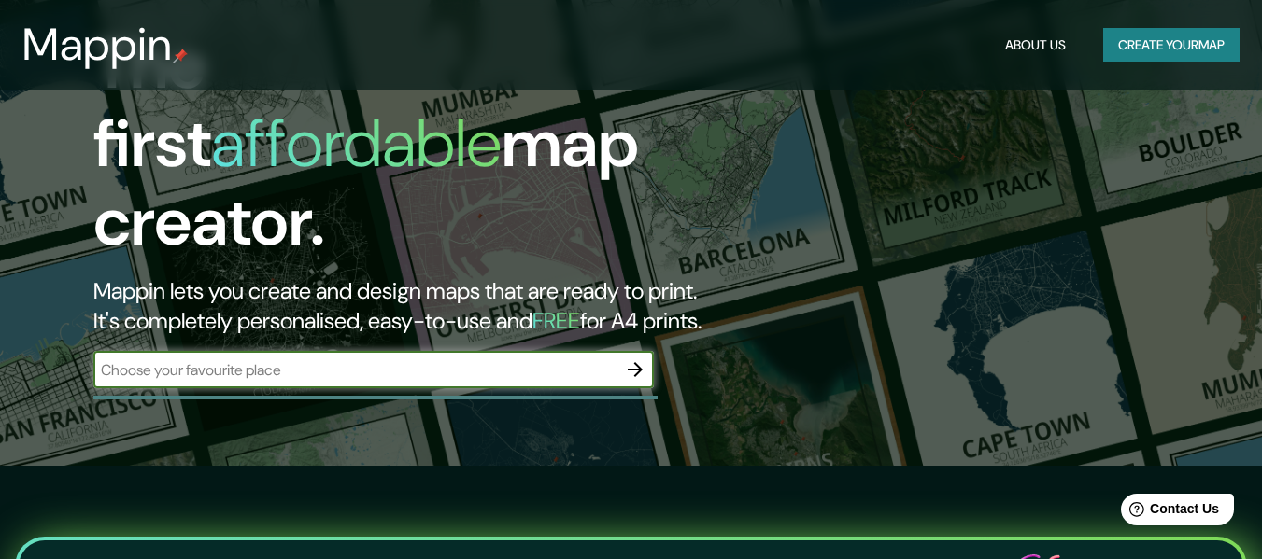 The width and height of the screenshot is (1262, 559). I want to click on button: Create yourmap, so click(1171, 45).